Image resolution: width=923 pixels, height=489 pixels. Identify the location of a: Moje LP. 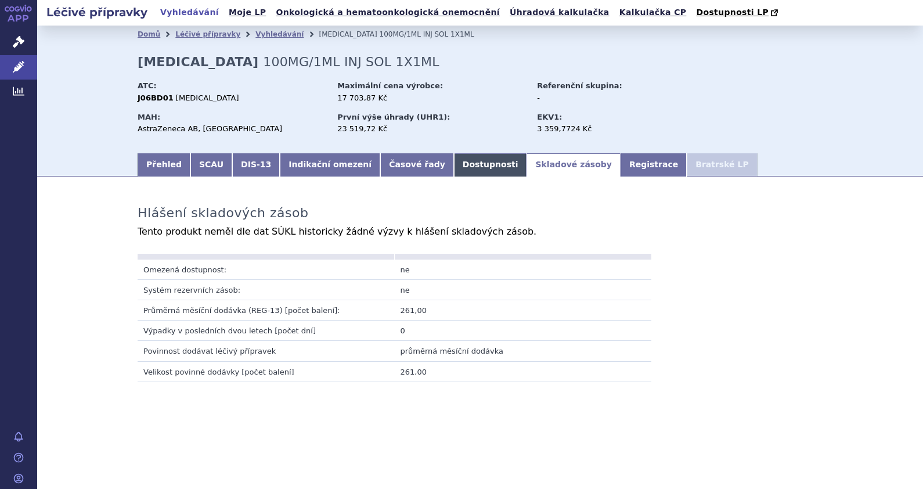
(247, 12).